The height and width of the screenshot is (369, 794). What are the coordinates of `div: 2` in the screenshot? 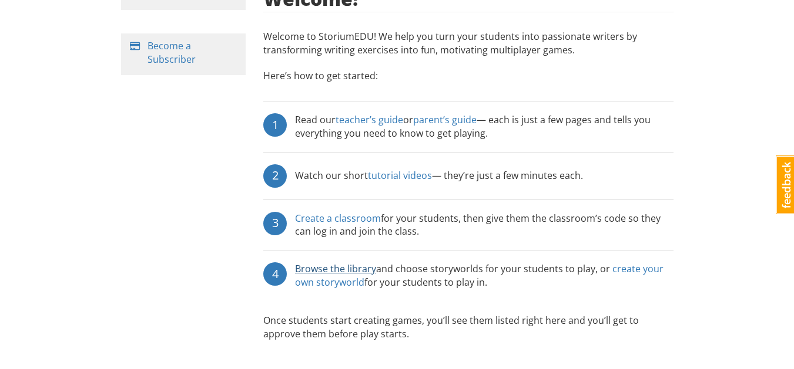 It's located at (275, 176).